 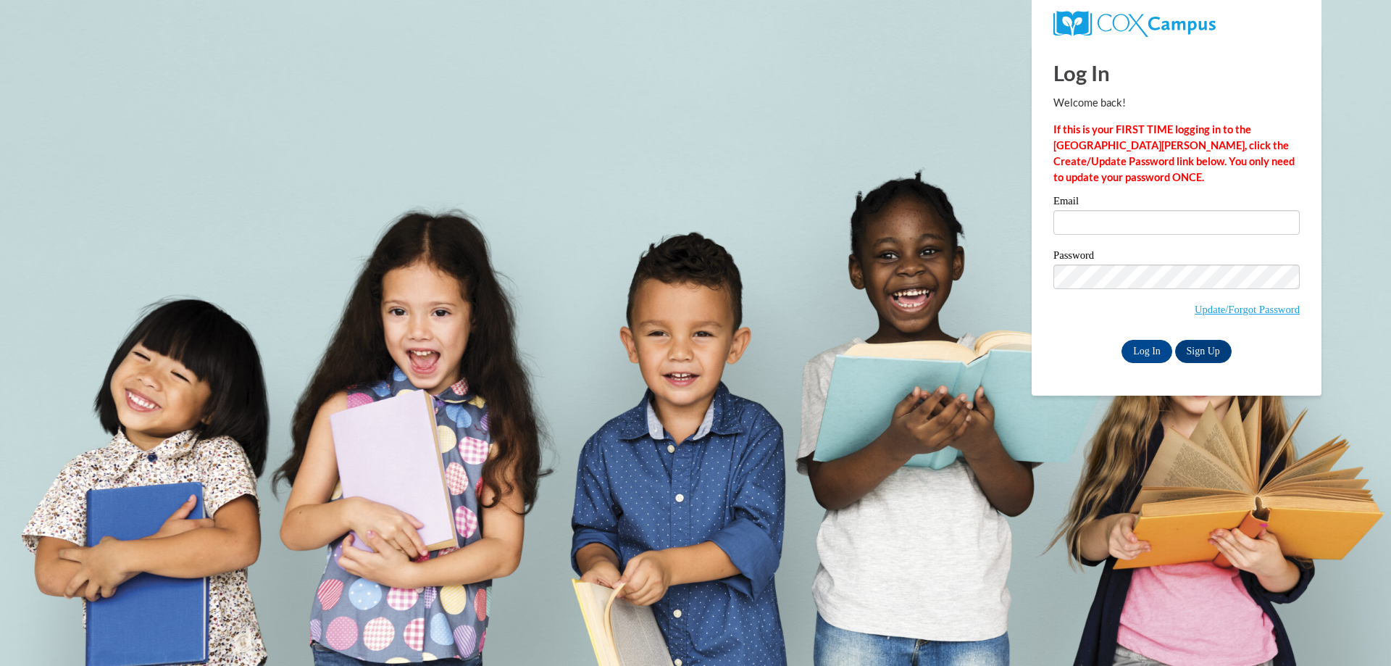 I want to click on h1: Log In, so click(x=1176, y=72).